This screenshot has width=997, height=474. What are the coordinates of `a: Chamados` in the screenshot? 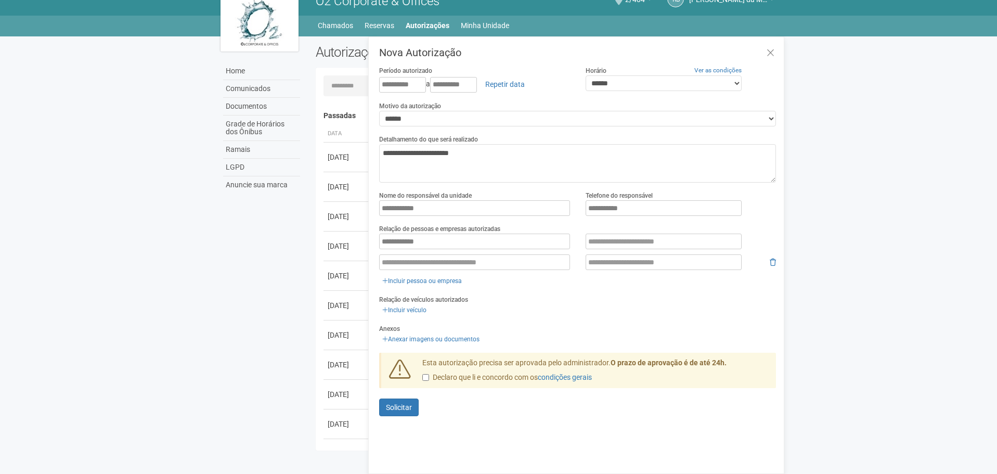 It's located at (335, 25).